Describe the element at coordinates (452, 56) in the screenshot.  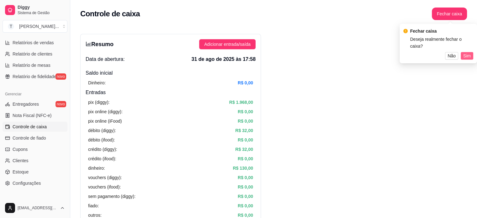
I see `span: Não` at that location.